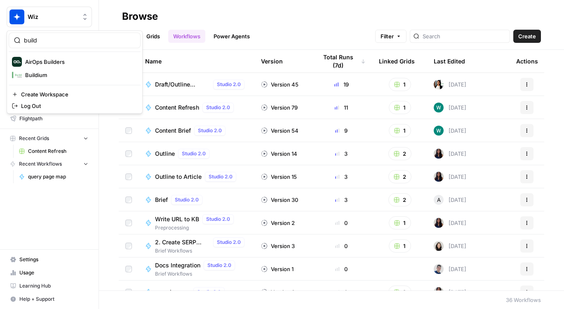 The image size is (564, 309). What do you see at coordinates (178, 177) in the screenshot?
I see `span: Outline to Article` at bounding box center [178, 177].